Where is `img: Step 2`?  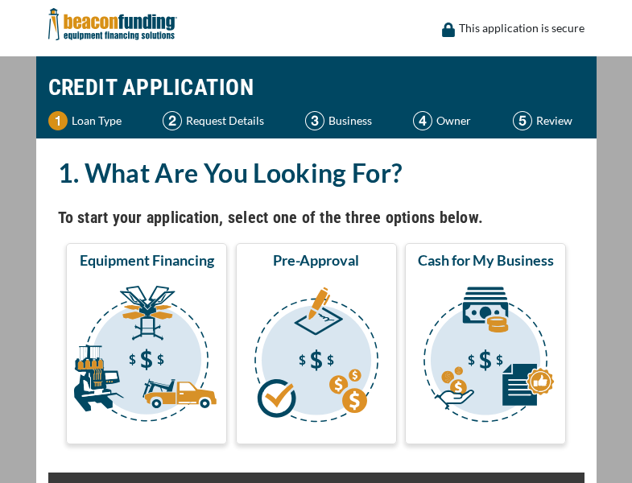 img: Step 2 is located at coordinates (172, 121).